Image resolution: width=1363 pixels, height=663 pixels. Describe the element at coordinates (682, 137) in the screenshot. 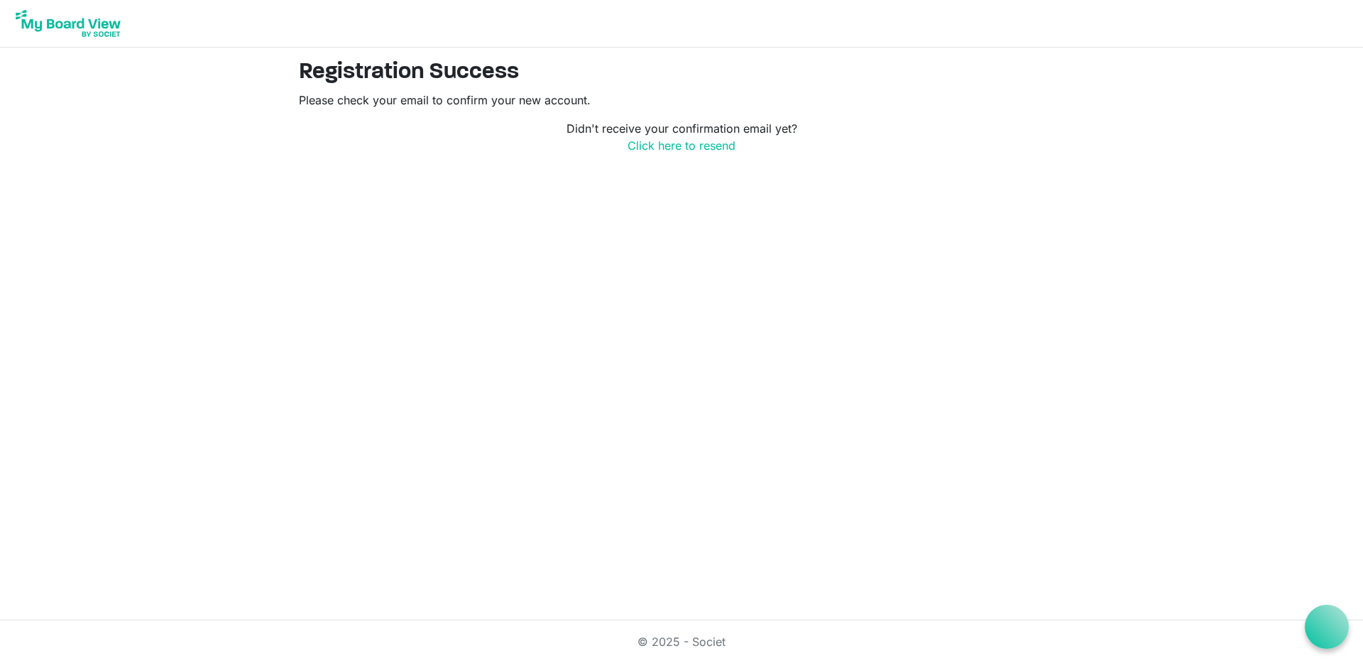

I see `p: Didn't receive your confirmation email yet?` at that location.